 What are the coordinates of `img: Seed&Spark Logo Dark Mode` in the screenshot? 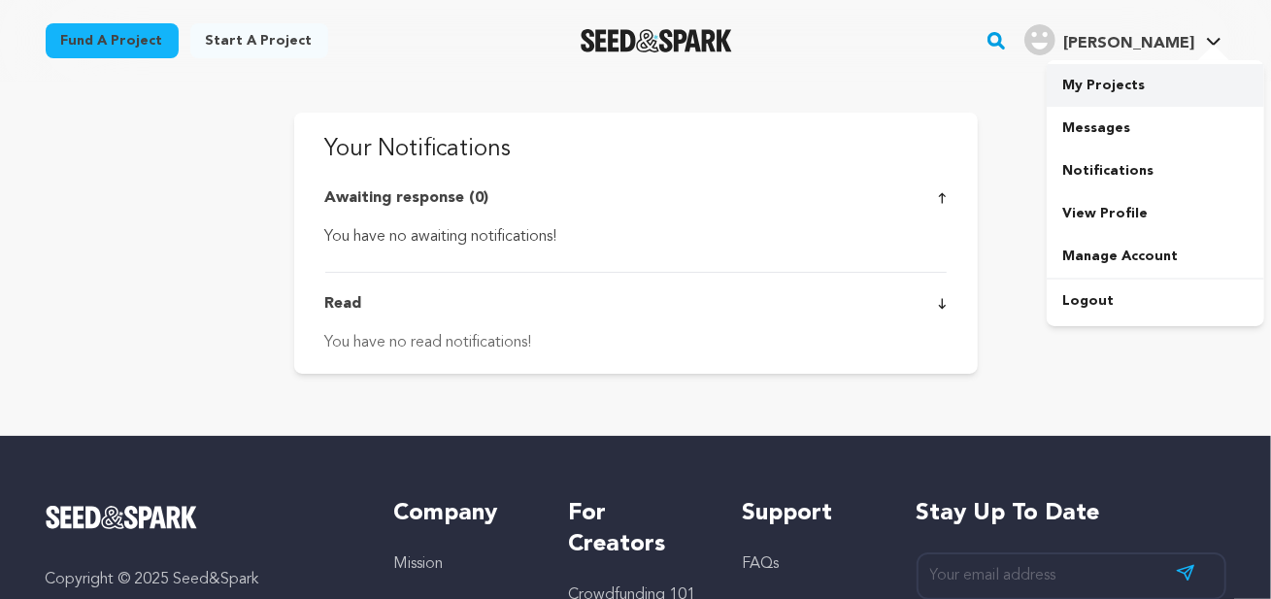 It's located at (656, 41).